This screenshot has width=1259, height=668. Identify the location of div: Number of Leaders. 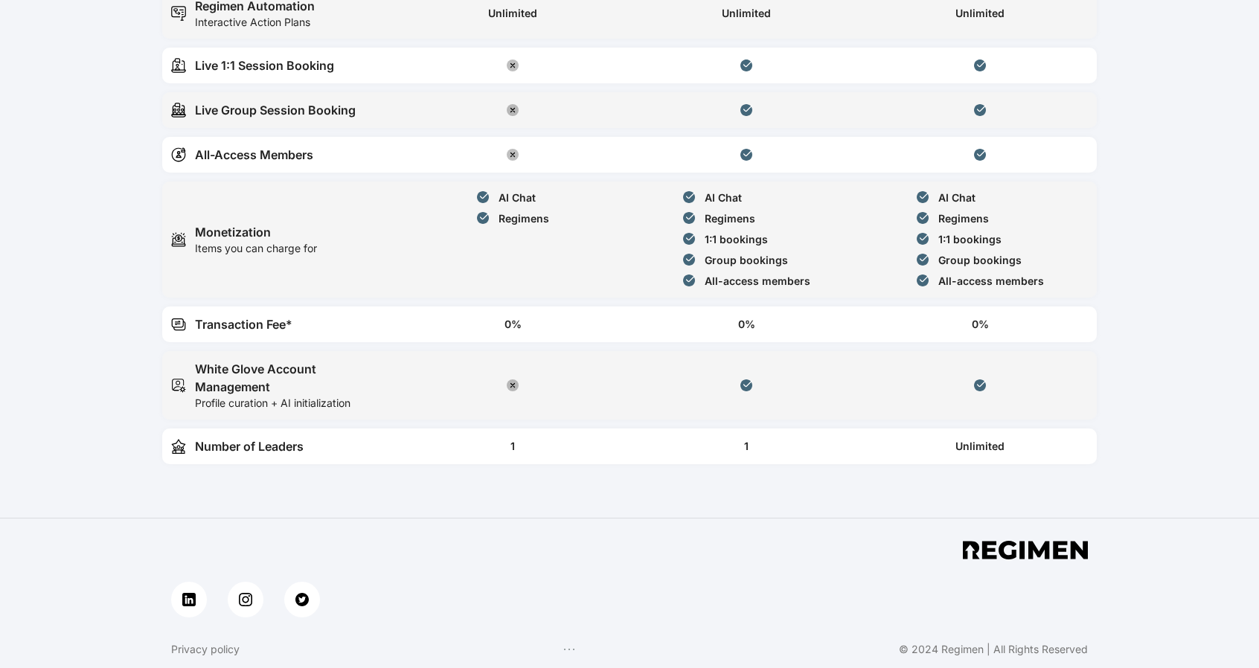
(249, 447).